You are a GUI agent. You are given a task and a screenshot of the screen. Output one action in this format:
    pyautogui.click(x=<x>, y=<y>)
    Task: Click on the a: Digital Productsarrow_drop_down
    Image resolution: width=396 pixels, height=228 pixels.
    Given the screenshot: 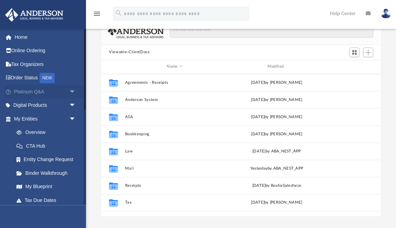 What is the action you would take?
    pyautogui.click(x=45, y=105)
    